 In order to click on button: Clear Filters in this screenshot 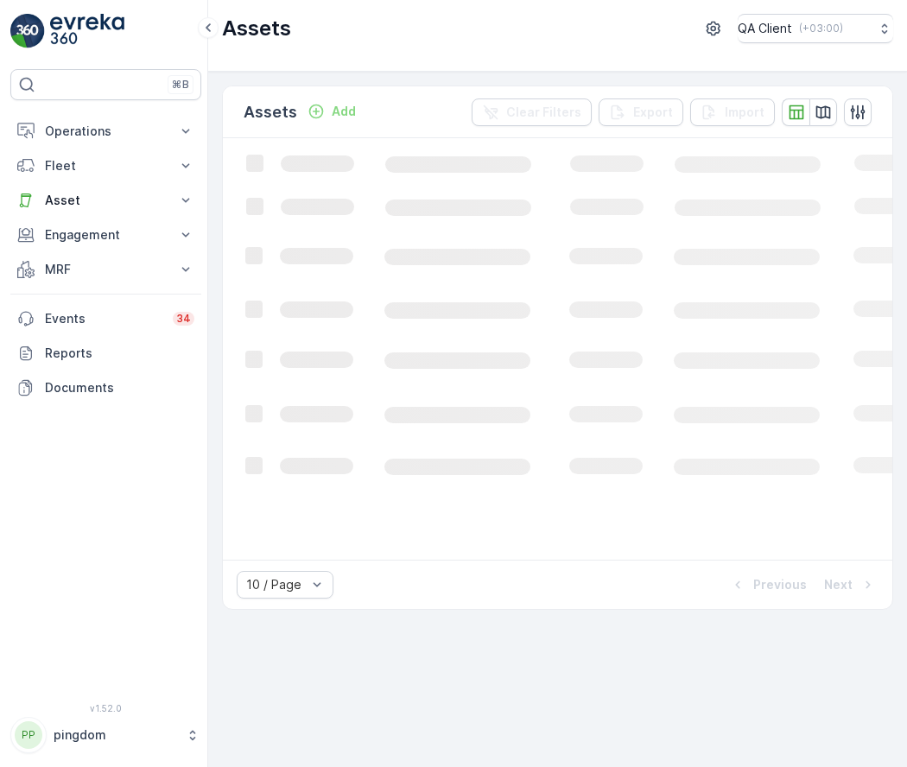, I will do `click(531, 112)`.